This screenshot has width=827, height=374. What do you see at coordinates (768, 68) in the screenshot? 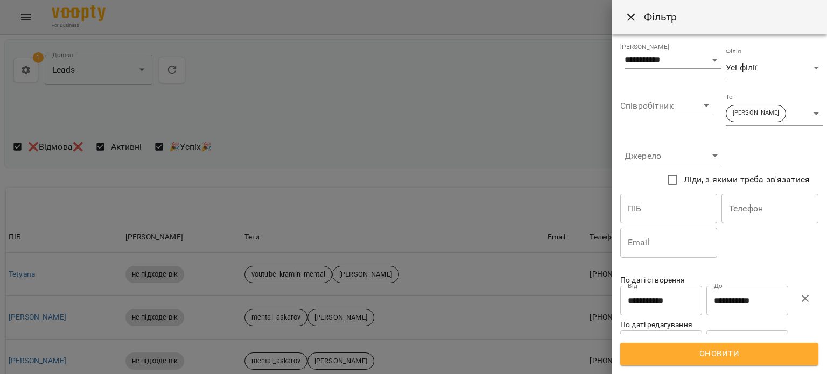
I see `span: Усі філії` at bounding box center [768, 68].